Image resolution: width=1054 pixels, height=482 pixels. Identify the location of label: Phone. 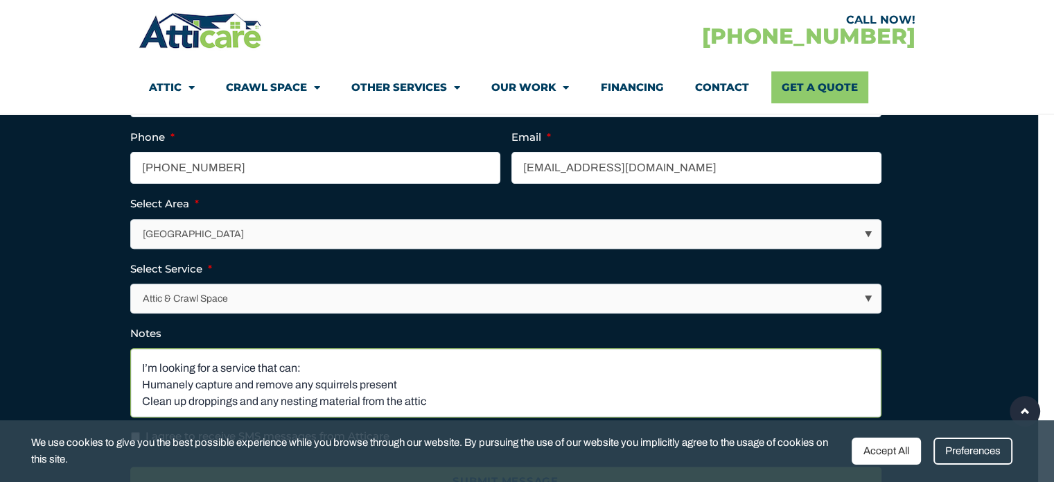
(152, 137).